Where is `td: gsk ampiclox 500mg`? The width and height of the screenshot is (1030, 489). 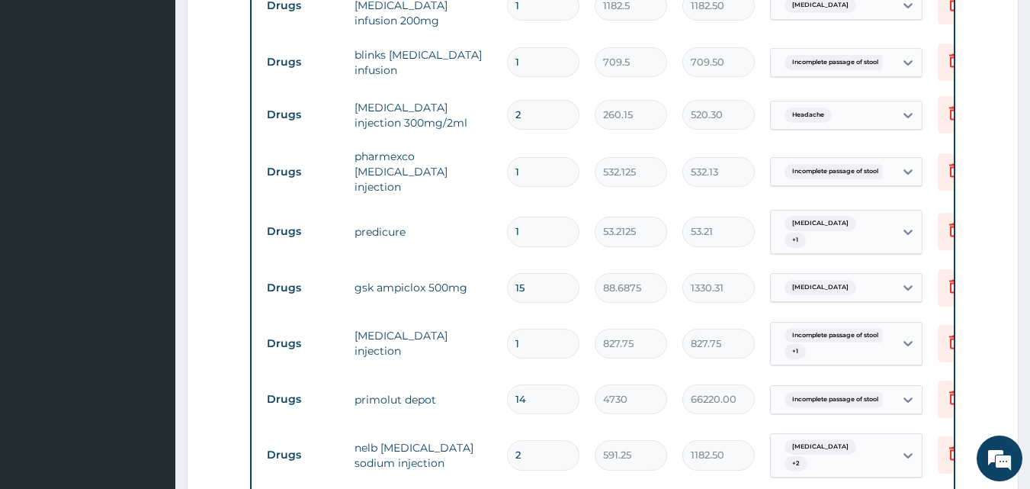 td: gsk ampiclox 500mg is located at coordinates (423, 288).